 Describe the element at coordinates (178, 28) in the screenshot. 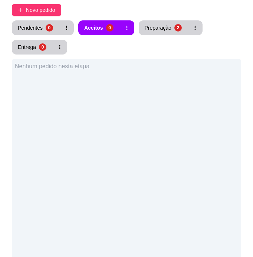

I see `div: 2` at that location.